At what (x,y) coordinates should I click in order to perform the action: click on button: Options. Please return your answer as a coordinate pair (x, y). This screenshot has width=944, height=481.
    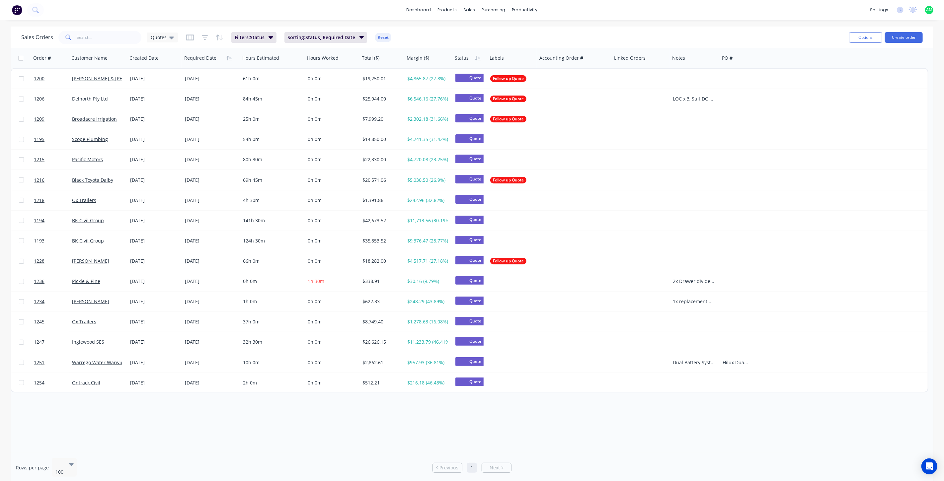
    Looking at the image, I should click on (865, 37).